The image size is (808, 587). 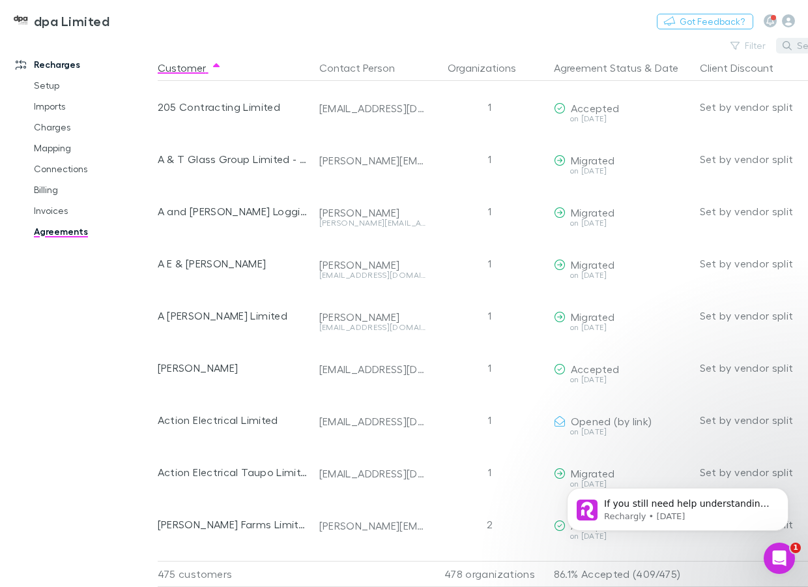 What do you see at coordinates (93, 190) in the screenshot?
I see `a: Billing` at bounding box center [93, 190].